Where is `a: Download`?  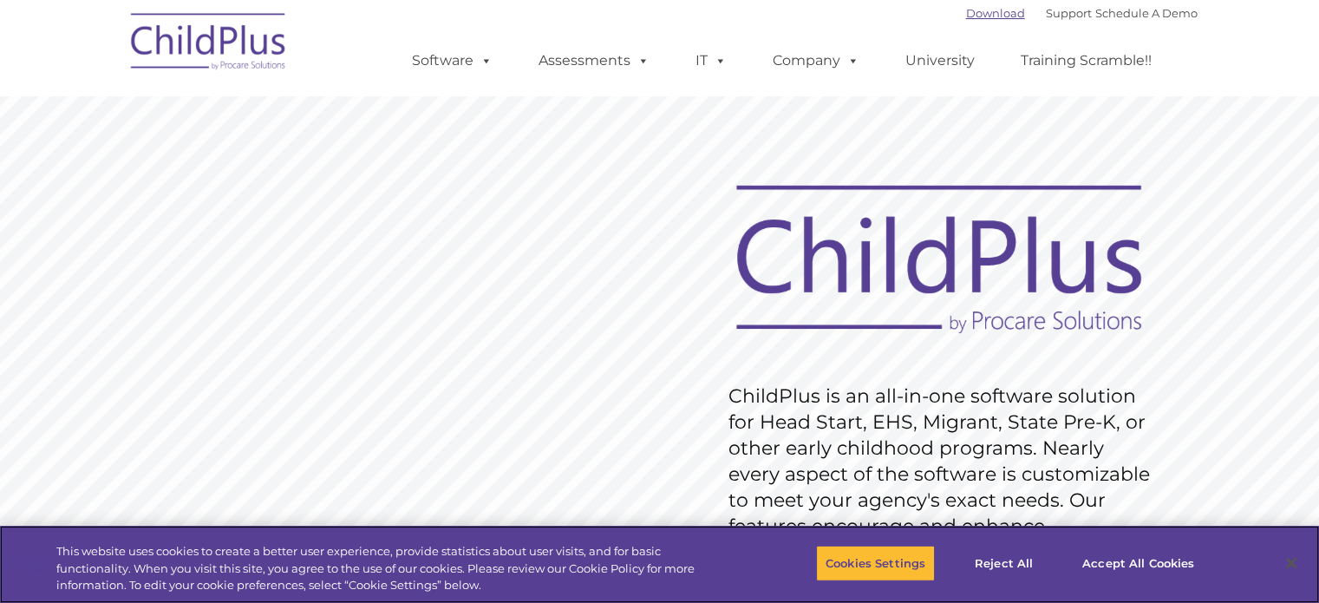
a: Download is located at coordinates (996, 13).